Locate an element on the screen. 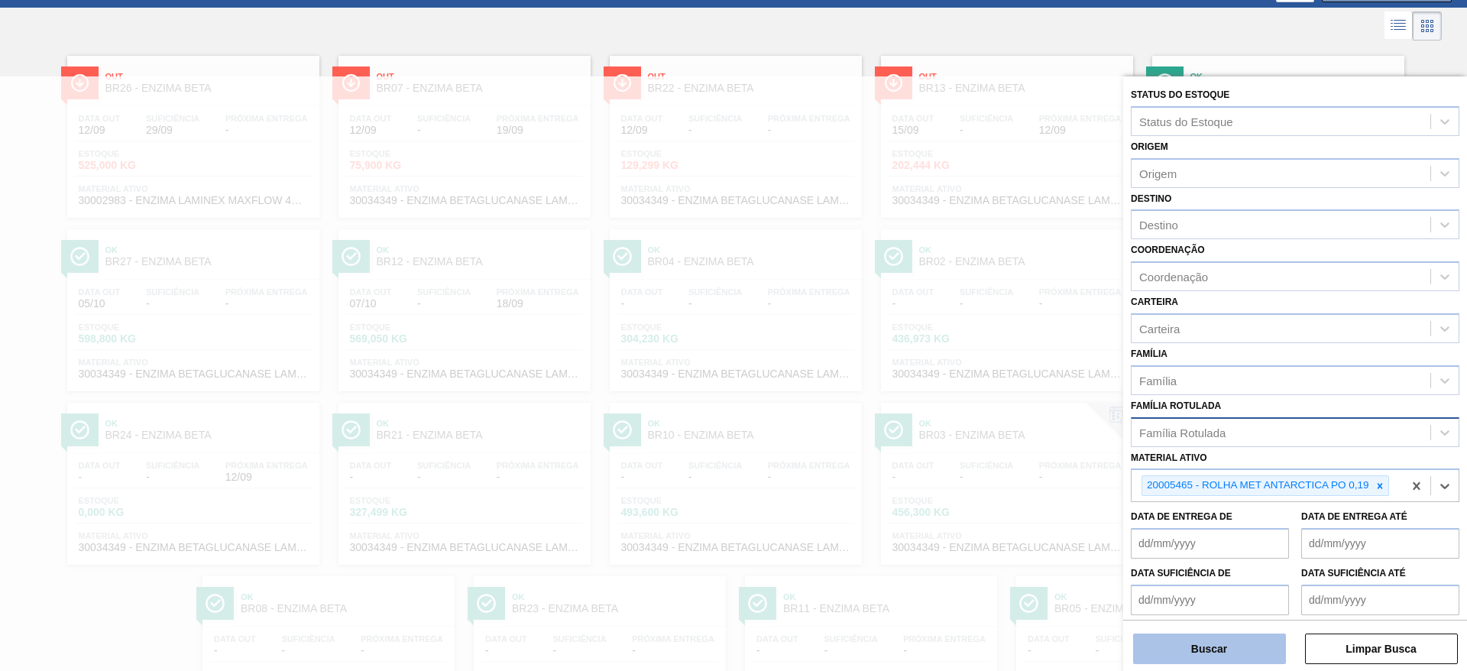 The height and width of the screenshot is (671, 1467). a: ÍconeOkBR28 - ENZIMA BETAData out01/10Suficiência-Próxima Entrega-Estoque442,656 KGMaterial ativo... is located at coordinates (1276, 131).